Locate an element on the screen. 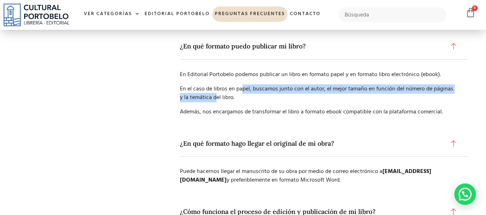 The image size is (486, 215). p: En Editorial Portobelo podemos publicar un libro en formato papel y en formato libro electrónico ... is located at coordinates (318, 75).